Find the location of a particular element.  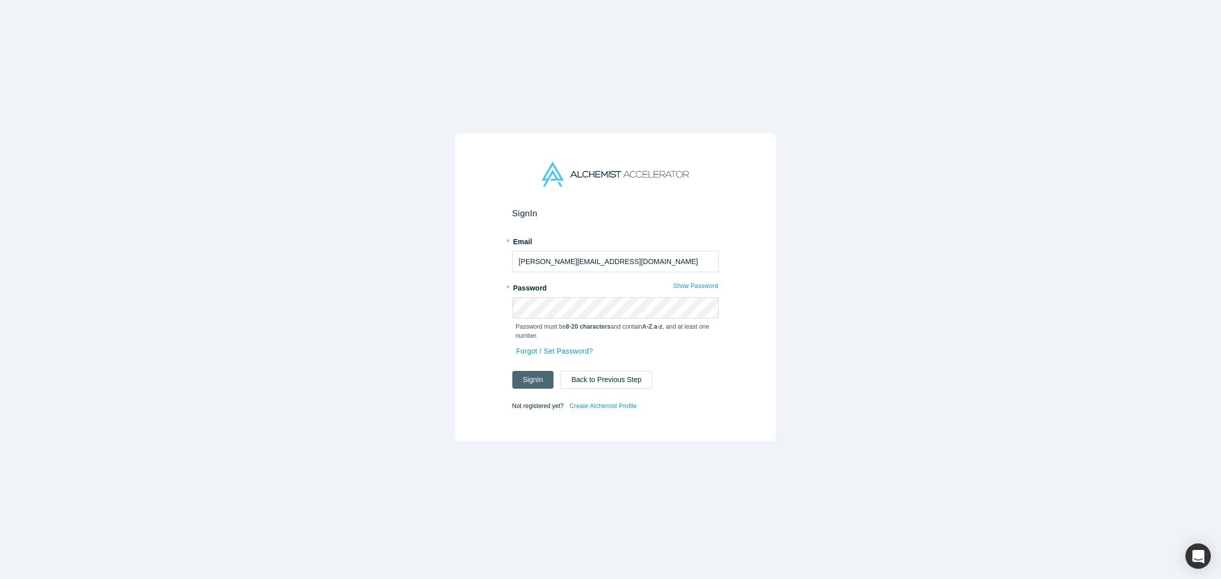

p: Password must be and contain , , and at least one number. is located at coordinates (615, 331).